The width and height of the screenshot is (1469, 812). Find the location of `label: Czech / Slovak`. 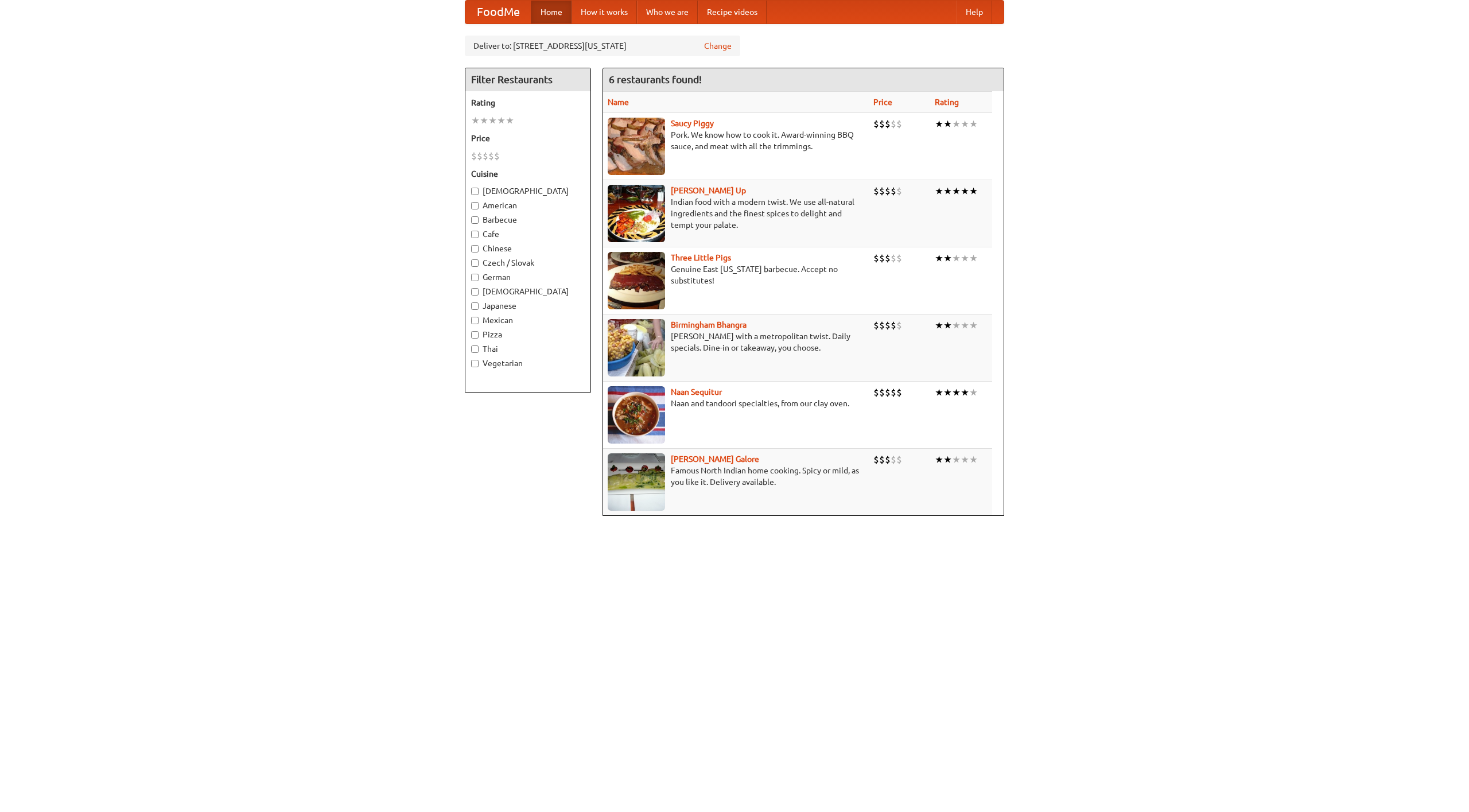

label: Czech / Slovak is located at coordinates (528, 263).